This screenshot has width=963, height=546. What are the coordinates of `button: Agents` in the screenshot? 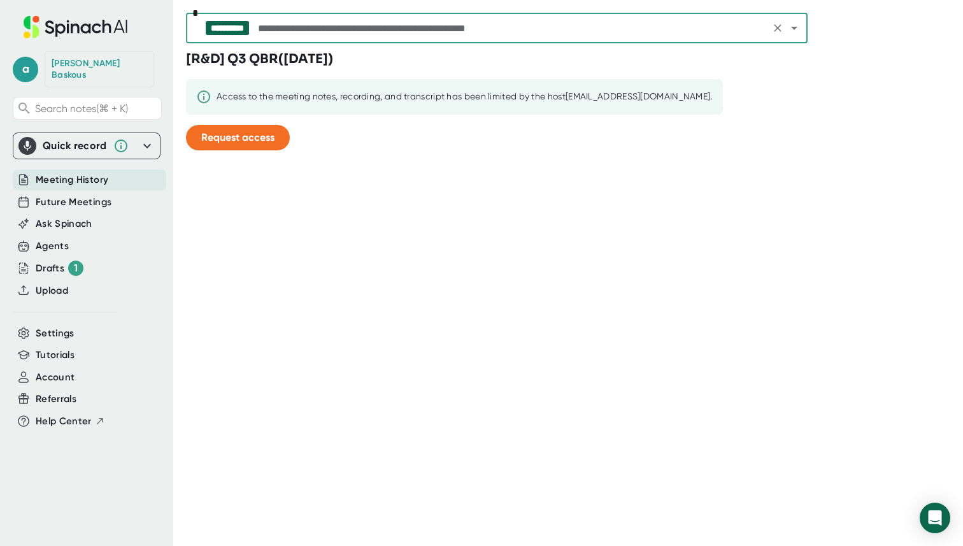 It's located at (52, 246).